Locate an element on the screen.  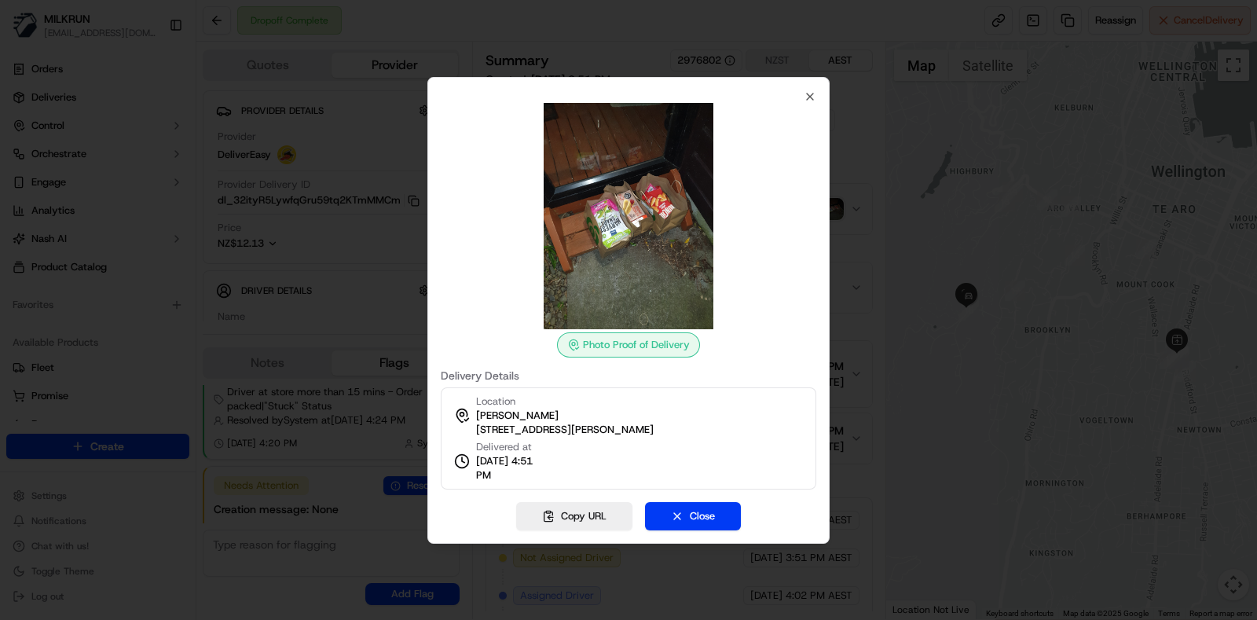
span: Location is located at coordinates (496, 401).